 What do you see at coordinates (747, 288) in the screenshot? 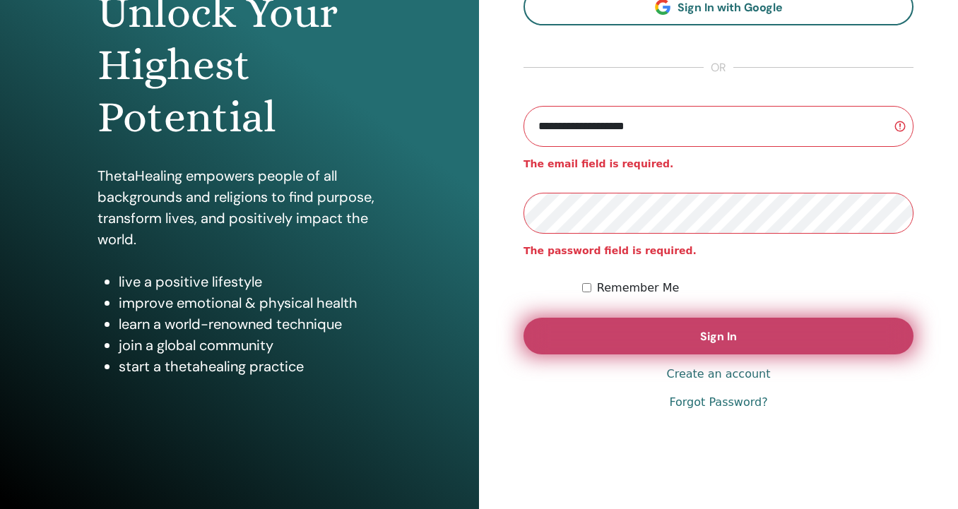
I see `div: Keep me authenticated indefinitely or until I manually logout` at bounding box center [747, 288].